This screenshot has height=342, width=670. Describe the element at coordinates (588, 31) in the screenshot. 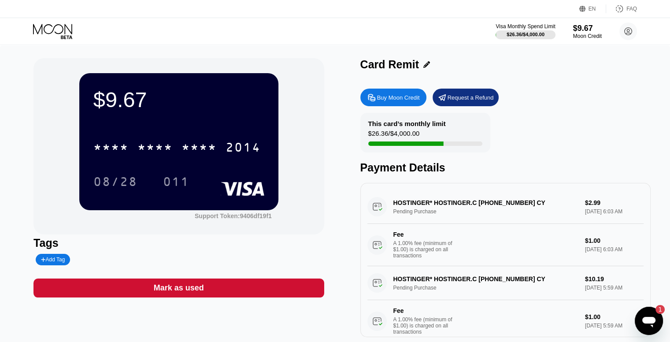

I see `div: $9.67Moon Credit` at that location.